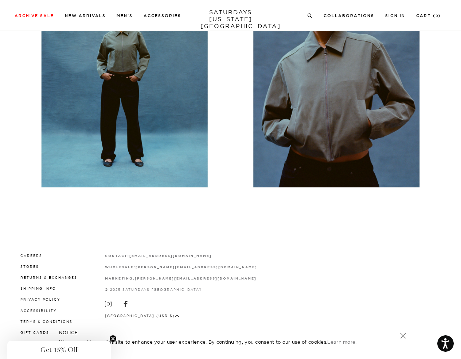  What do you see at coordinates (341, 342) in the screenshot?
I see `a: Learn more` at bounding box center [341, 342].